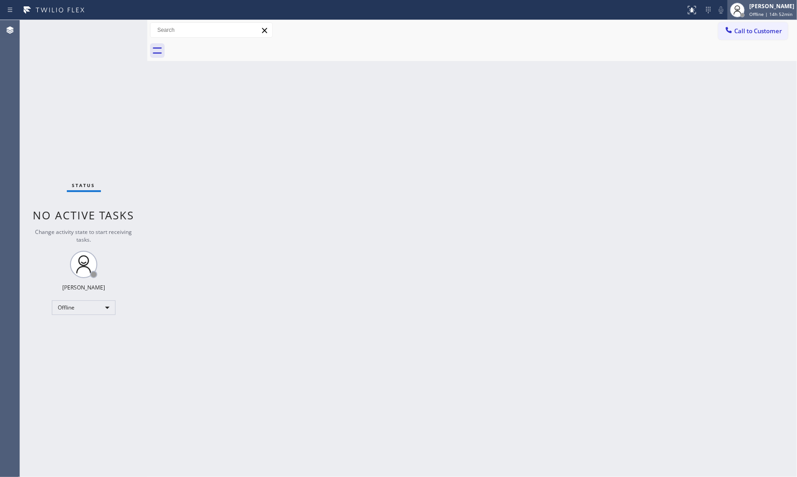 The image size is (797, 477). Describe the element at coordinates (84, 307) in the screenshot. I see `div: Offline` at that location.